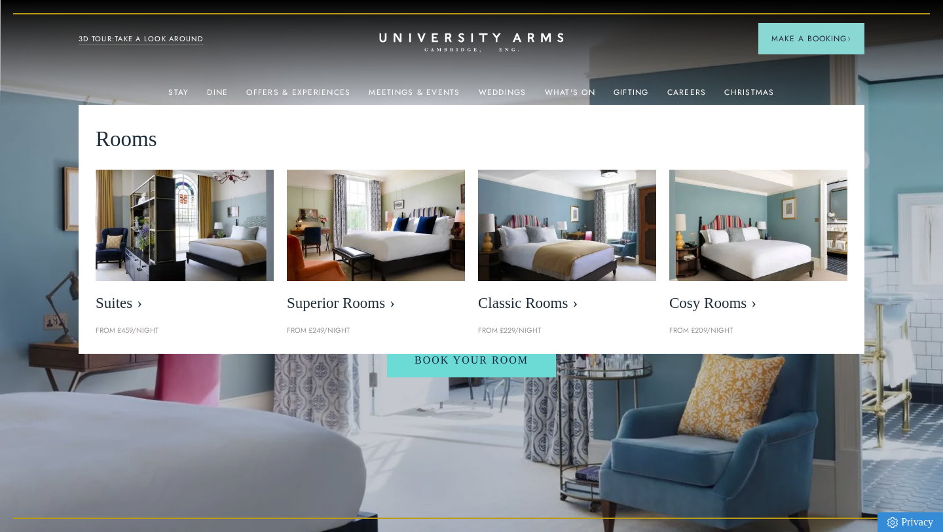  Describe the element at coordinates (759, 244) in the screenshot. I see `a: image-0c4e569bfe2498b75de12d7d88bf10a1f5f839d4-400x250-jpg Cosy Rooms` at that location.